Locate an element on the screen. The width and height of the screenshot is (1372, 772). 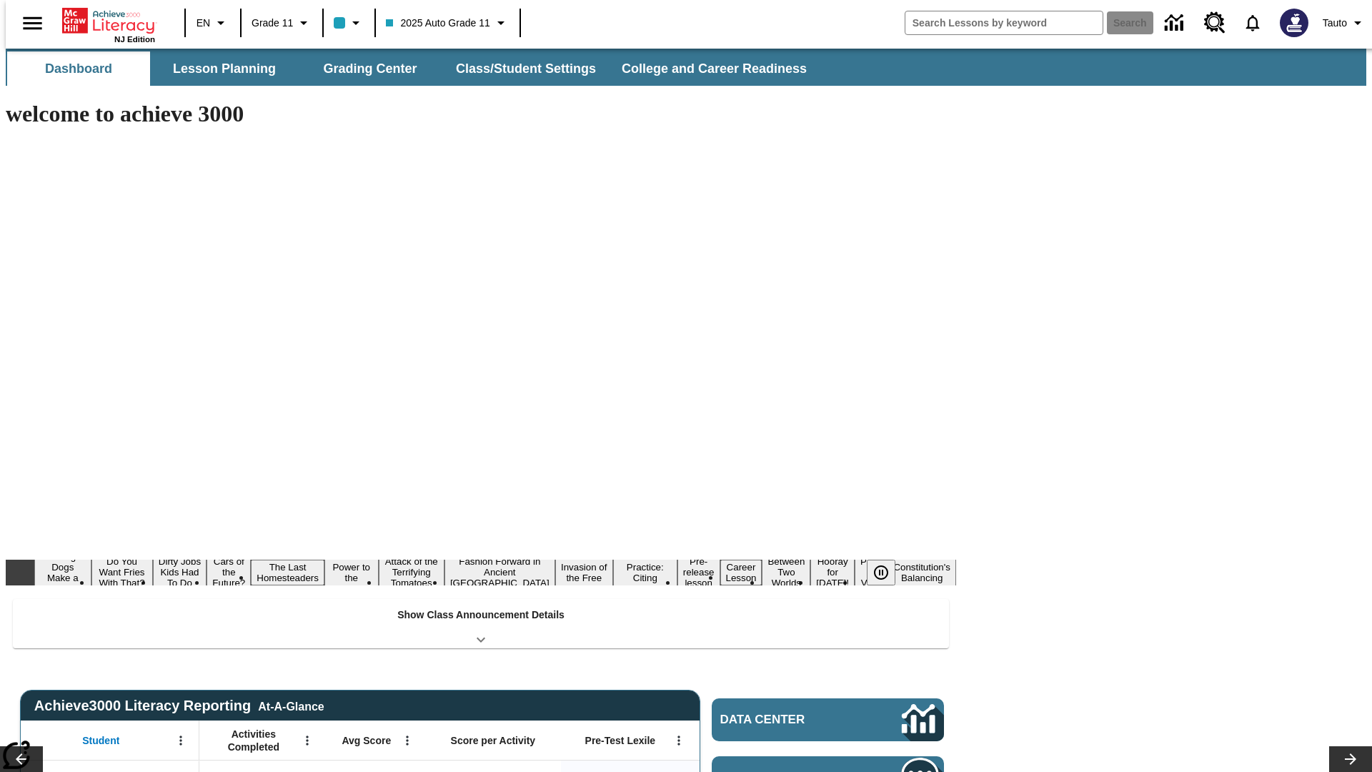
button: Slide 1 Diving Dogs Make a Splash is located at coordinates (63, 572).